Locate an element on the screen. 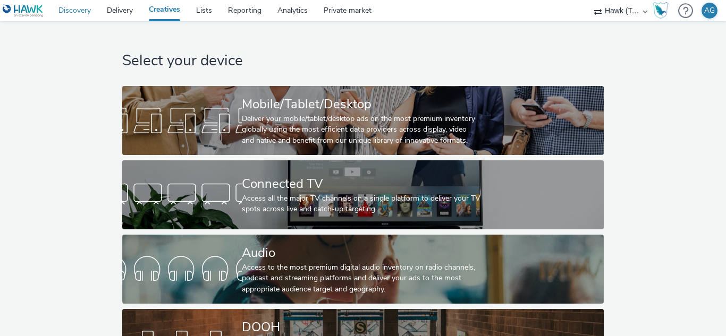 Image resolution: width=726 pixels, height=336 pixels. a: Hawk Academy is located at coordinates (663, 11).